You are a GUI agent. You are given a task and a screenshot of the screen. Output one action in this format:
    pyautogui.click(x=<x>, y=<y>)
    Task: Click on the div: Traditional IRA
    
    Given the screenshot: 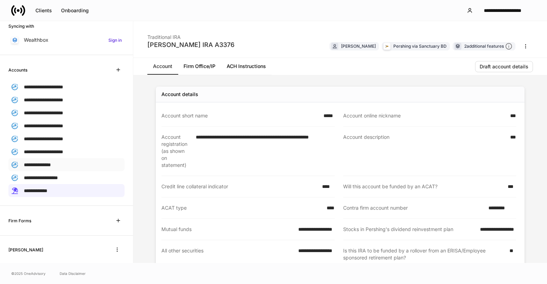 What is the action you would take?
    pyautogui.click(x=191, y=35)
    